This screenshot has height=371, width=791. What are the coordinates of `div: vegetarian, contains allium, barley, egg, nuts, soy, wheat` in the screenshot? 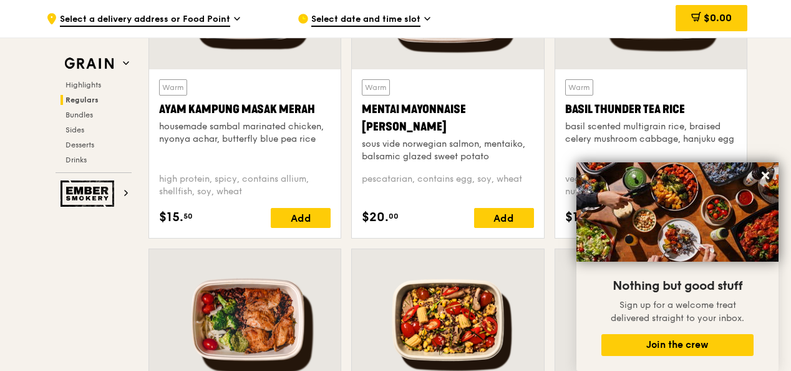 It's located at (651, 185).